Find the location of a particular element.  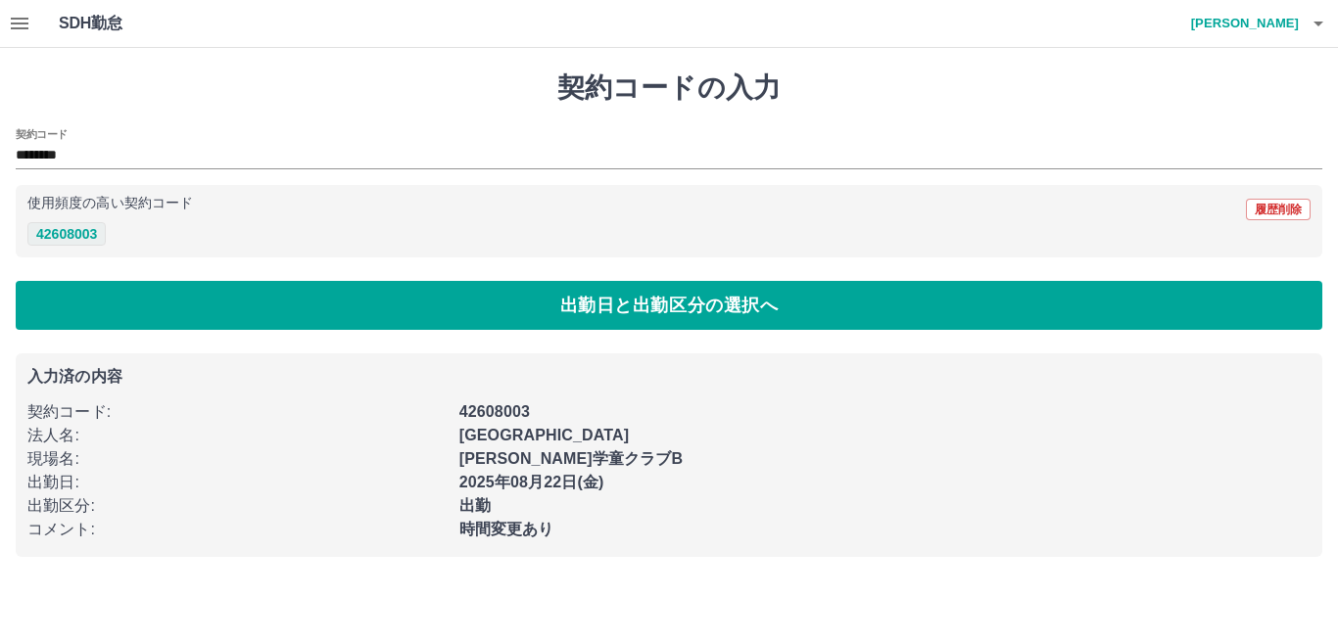

p: 出勤日 : is located at coordinates (237, 483).